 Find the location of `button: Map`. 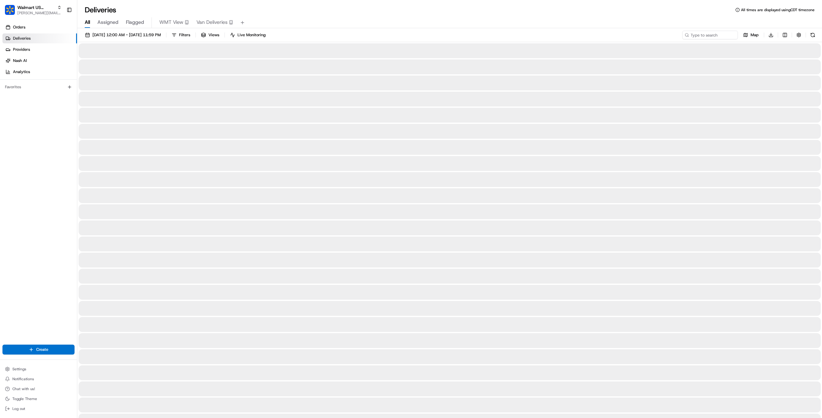

button: Map is located at coordinates (751, 35).